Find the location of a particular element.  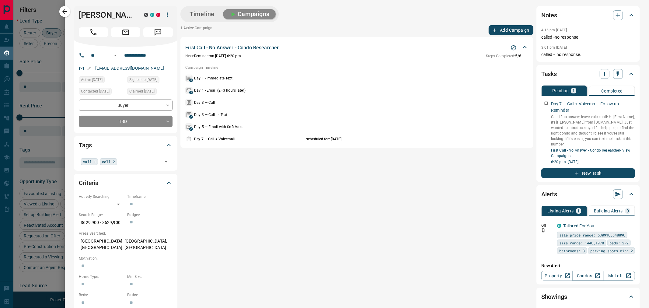

h2: Showings is located at coordinates (554, 297).